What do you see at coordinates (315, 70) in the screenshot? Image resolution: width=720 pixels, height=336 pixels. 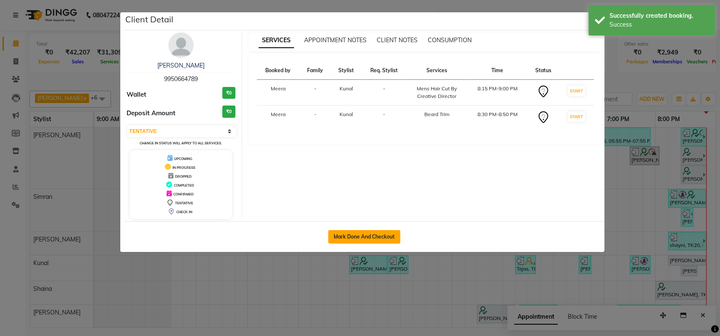 I see `th: Family` at bounding box center [315, 70].